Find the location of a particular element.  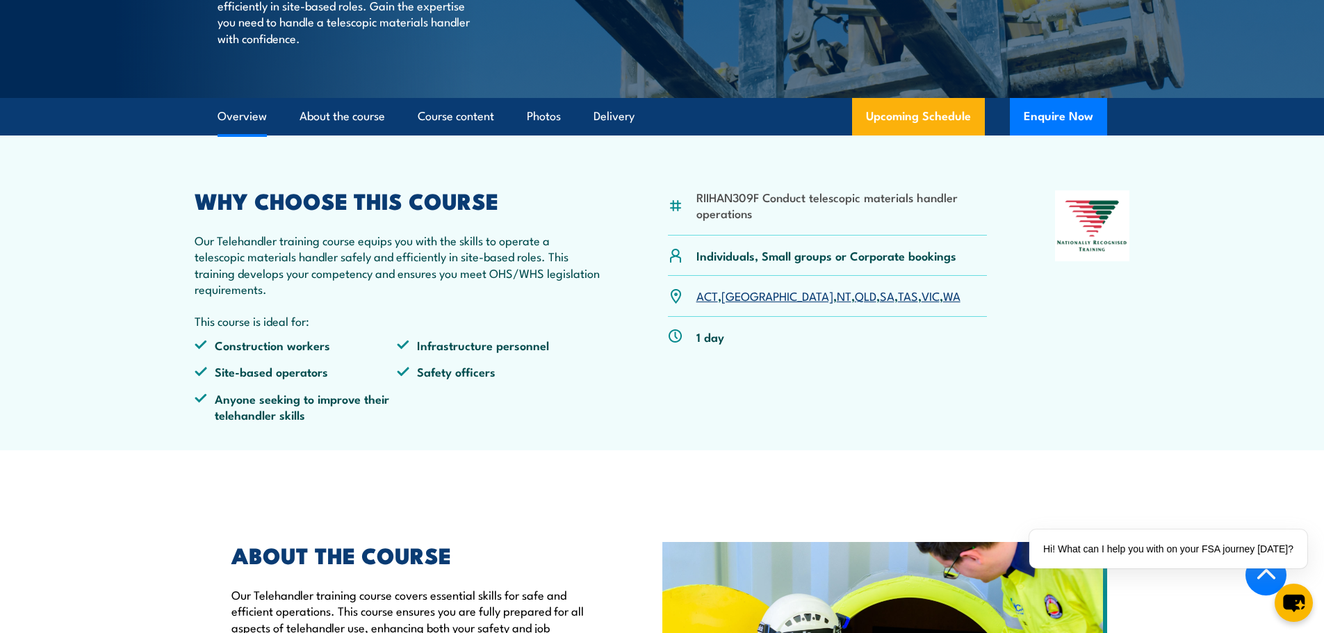

p: Our Telehandler training course equips you with the skills to operate a telescopic materials hand... is located at coordinates (397, 265).